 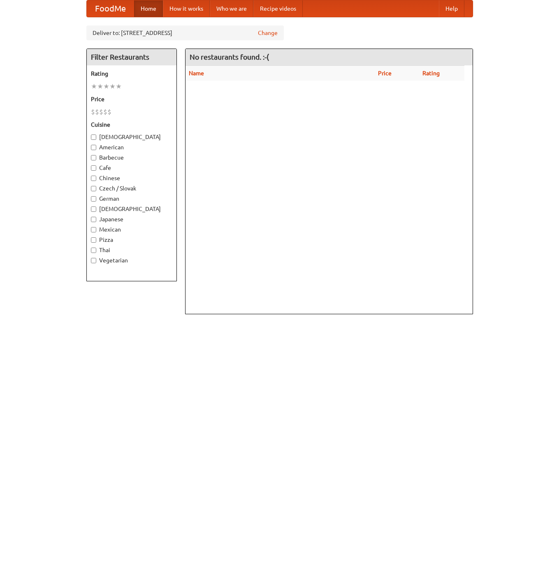 I want to click on input: Japanese, so click(x=93, y=219).